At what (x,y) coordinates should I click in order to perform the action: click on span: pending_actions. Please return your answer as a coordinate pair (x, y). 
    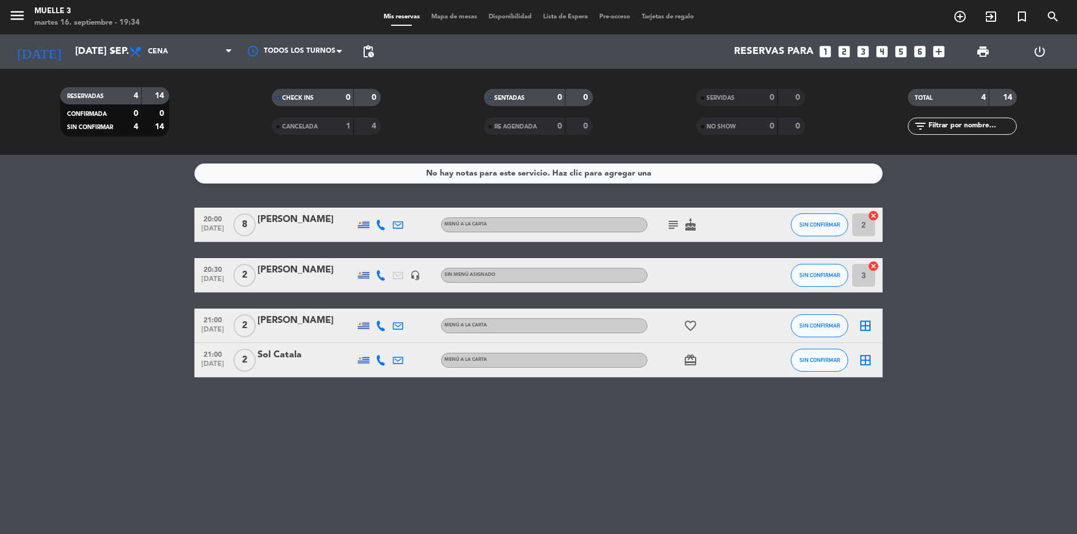
    Looking at the image, I should click on (368, 52).